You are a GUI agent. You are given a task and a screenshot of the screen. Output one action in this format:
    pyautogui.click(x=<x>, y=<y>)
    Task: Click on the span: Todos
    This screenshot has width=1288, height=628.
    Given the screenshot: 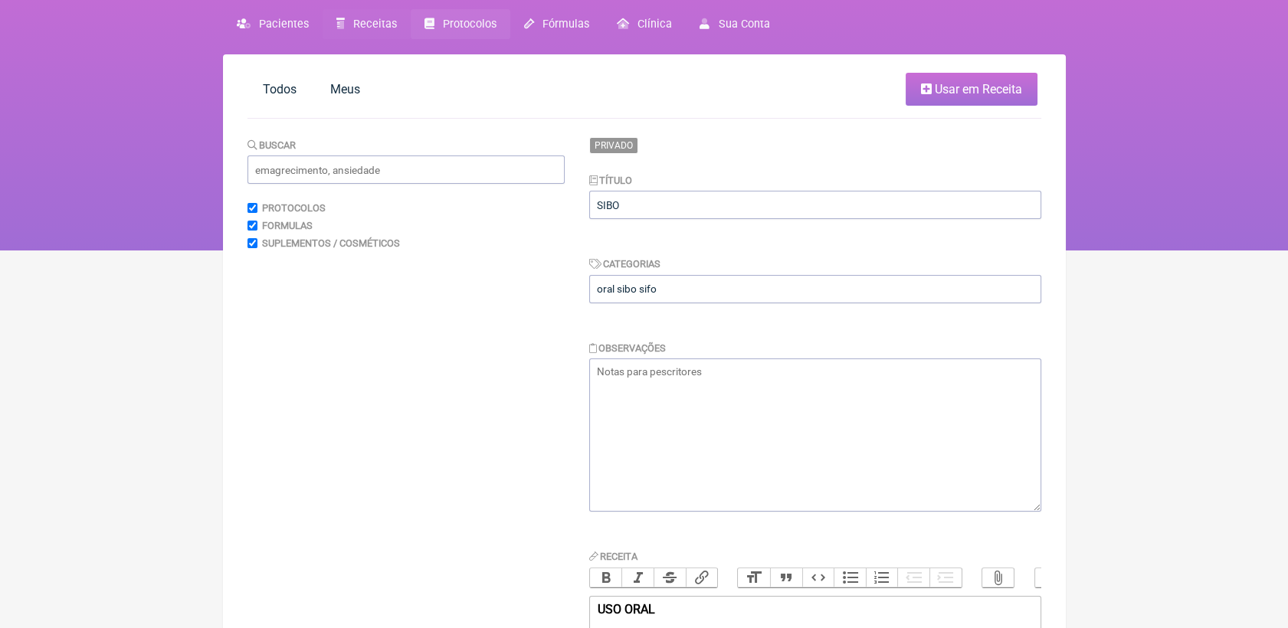 What is the action you would take?
    pyautogui.click(x=280, y=89)
    